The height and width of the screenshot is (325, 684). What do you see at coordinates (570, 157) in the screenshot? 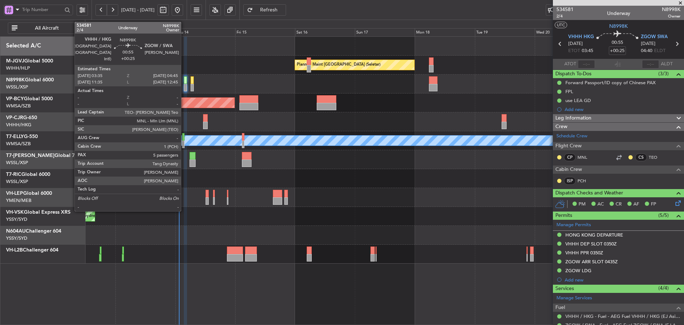
I see `div: CP` at bounding box center [570, 157].